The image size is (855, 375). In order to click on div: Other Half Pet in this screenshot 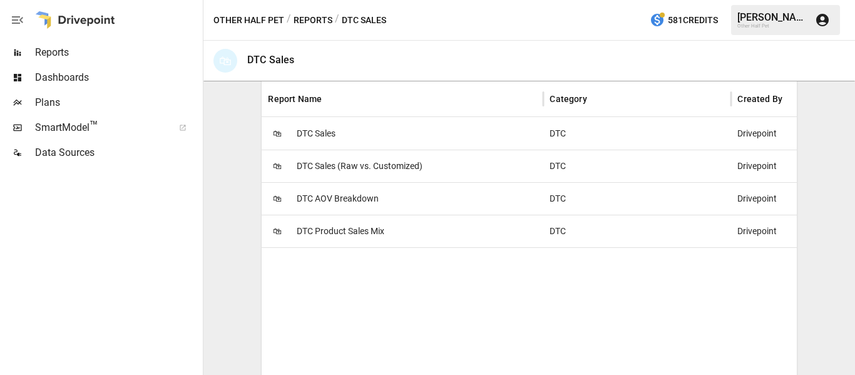, I will do `click(773, 26)`.